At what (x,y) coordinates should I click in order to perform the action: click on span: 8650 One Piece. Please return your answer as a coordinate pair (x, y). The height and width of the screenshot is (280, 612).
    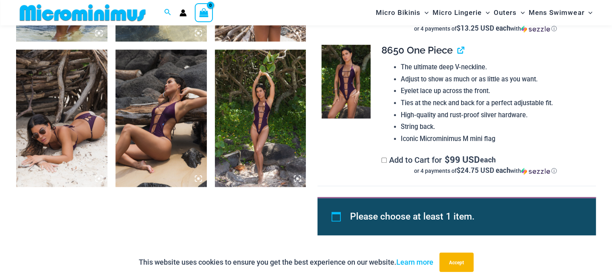
    Looking at the image, I should click on (417, 50).